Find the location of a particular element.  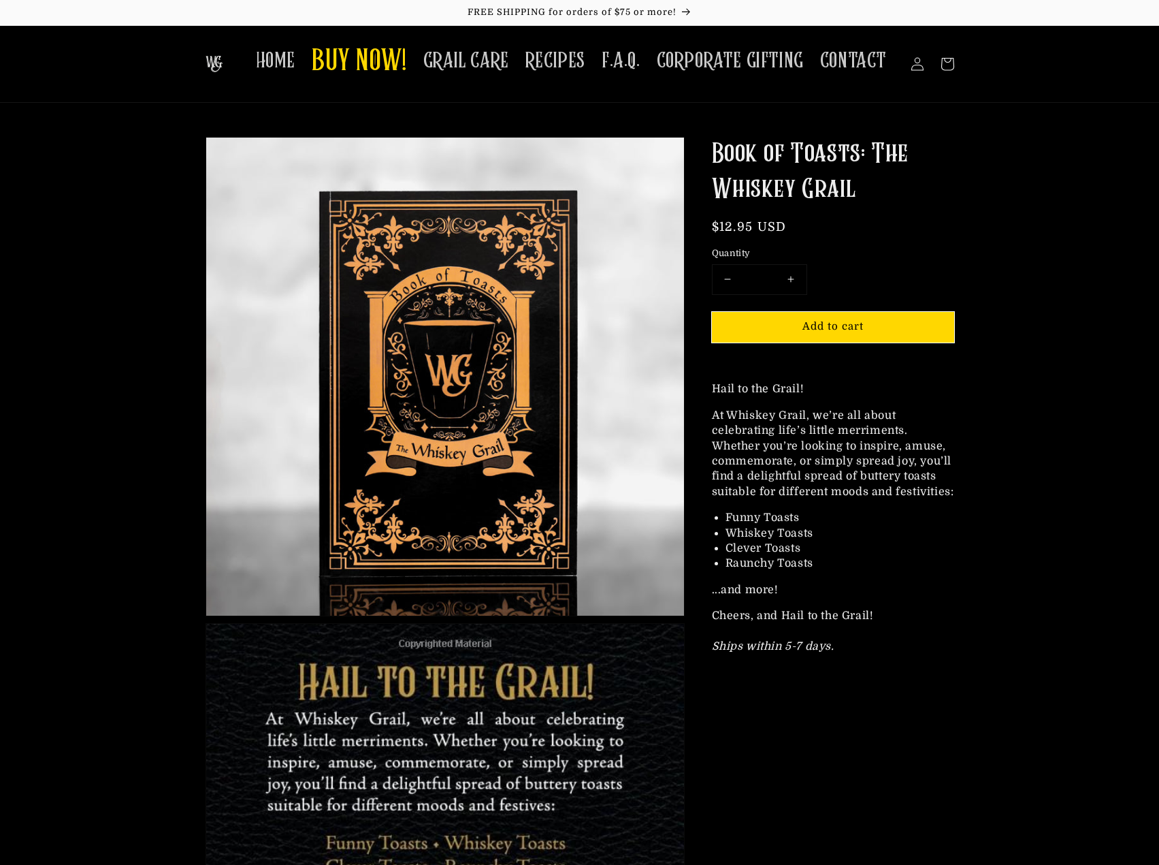

span: Clever Toasts is located at coordinates (763, 548).